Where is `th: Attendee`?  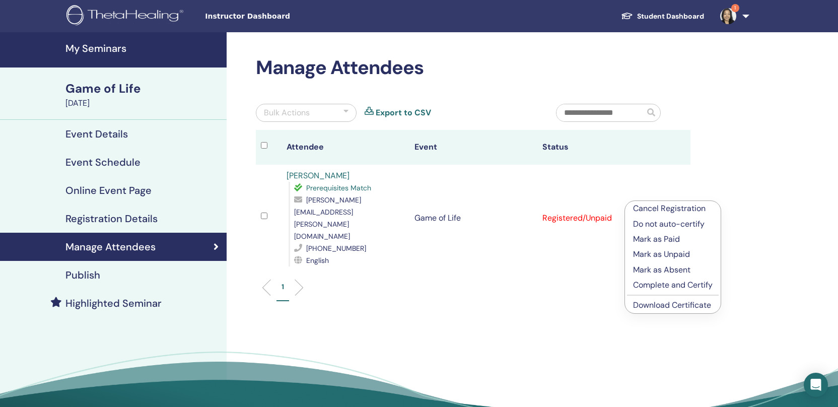 th: Attendee is located at coordinates (346, 147).